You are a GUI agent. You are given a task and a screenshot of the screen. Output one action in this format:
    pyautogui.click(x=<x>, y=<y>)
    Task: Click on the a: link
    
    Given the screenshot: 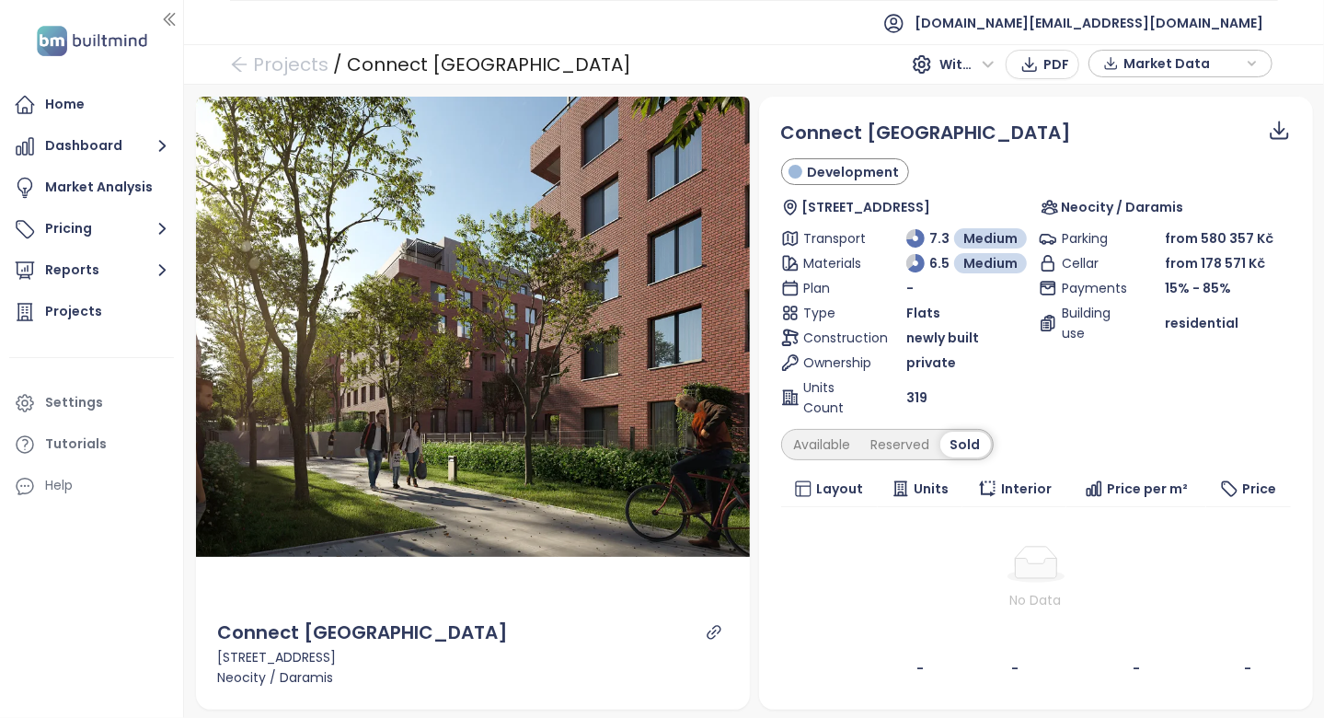 What is the action you would take?
    pyautogui.click(x=714, y=632)
    